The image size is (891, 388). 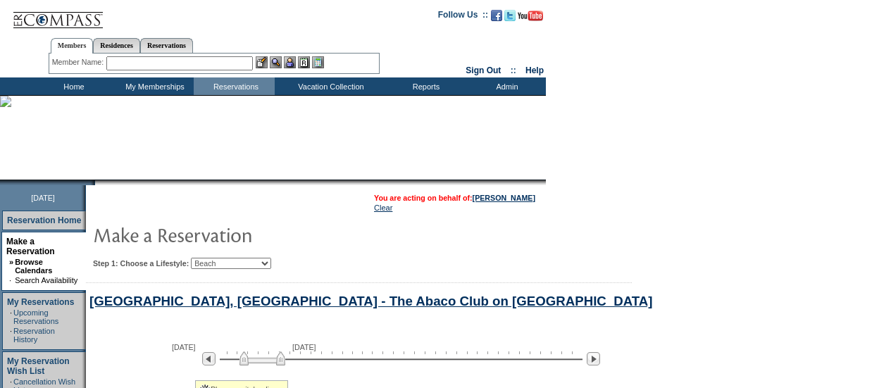 What do you see at coordinates (483, 70) in the screenshot?
I see `a: Sign Out` at bounding box center [483, 70].